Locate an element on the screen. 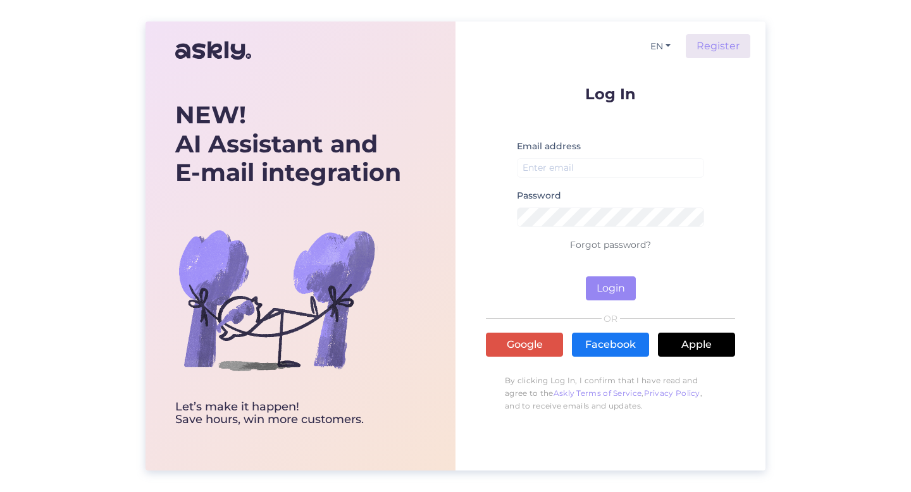 Image resolution: width=911 pixels, height=492 pixels. a: Apple is located at coordinates (696, 345).